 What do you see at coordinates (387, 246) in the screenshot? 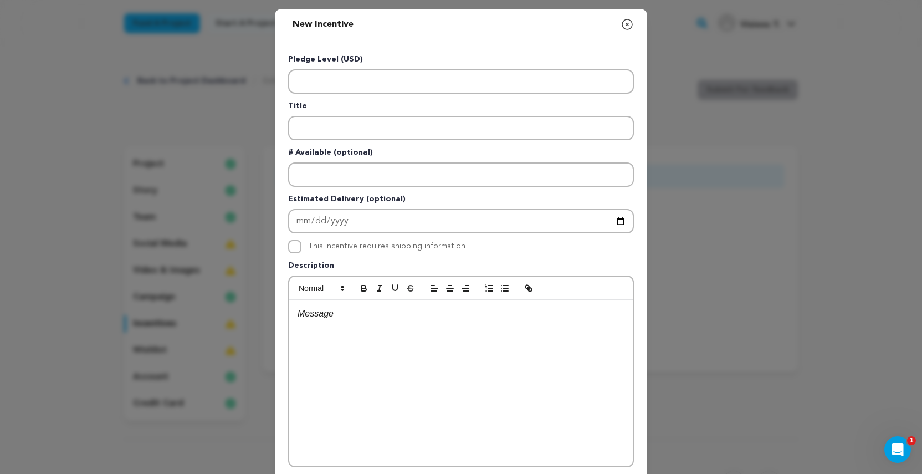
I see `label: This incentive requires shipping information` at bounding box center [387, 246].